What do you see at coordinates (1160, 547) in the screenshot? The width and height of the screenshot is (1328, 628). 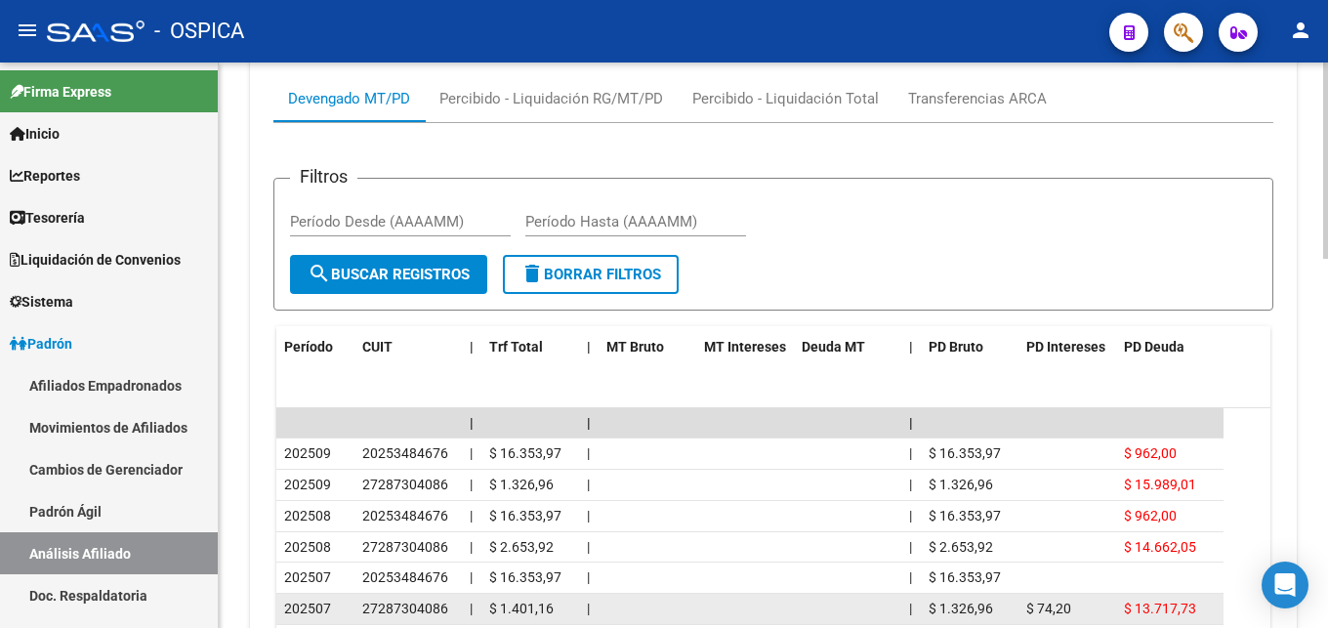 I see `span: $ 14.662,05` at bounding box center [1160, 547].